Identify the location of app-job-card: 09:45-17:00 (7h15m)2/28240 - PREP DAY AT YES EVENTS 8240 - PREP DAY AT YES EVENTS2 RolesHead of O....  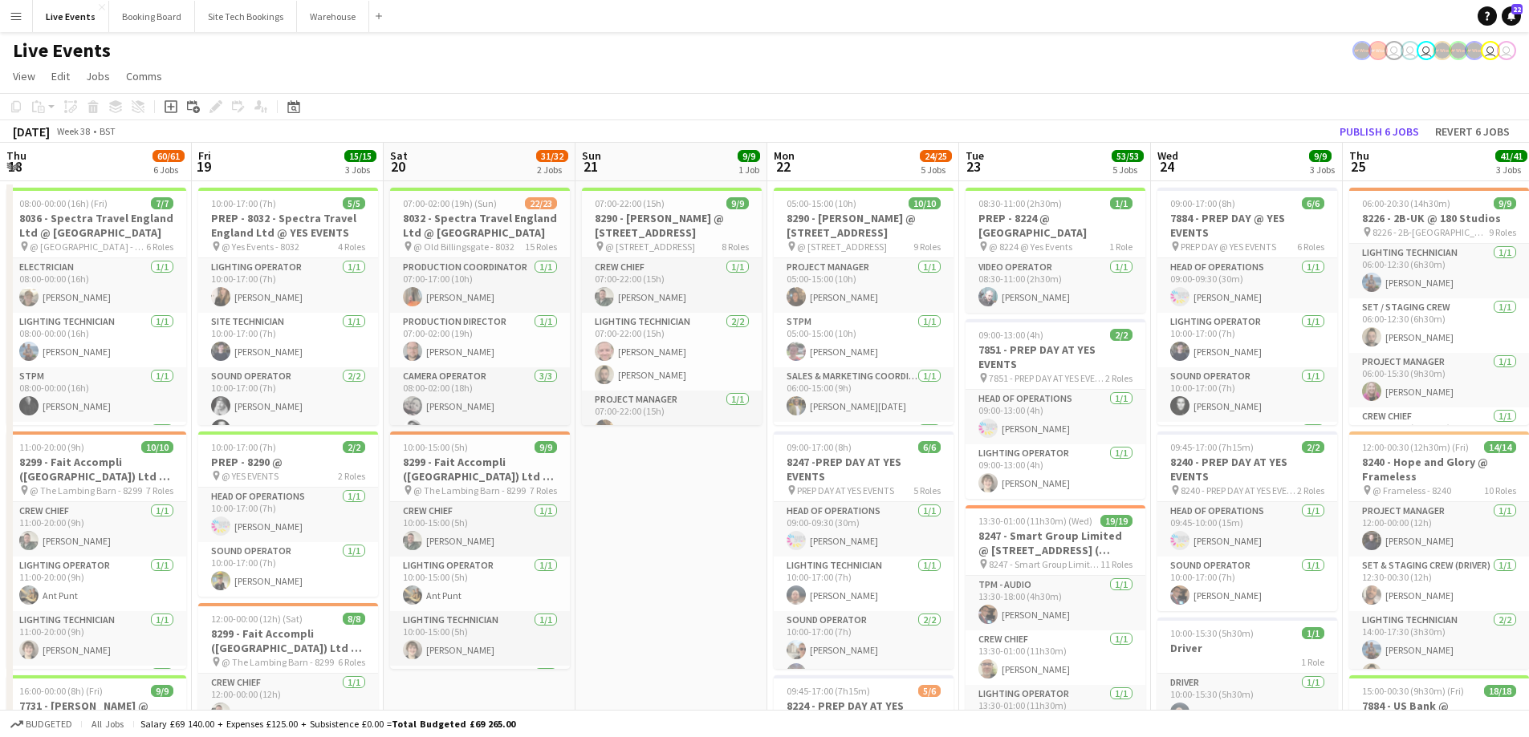
(1247, 522).